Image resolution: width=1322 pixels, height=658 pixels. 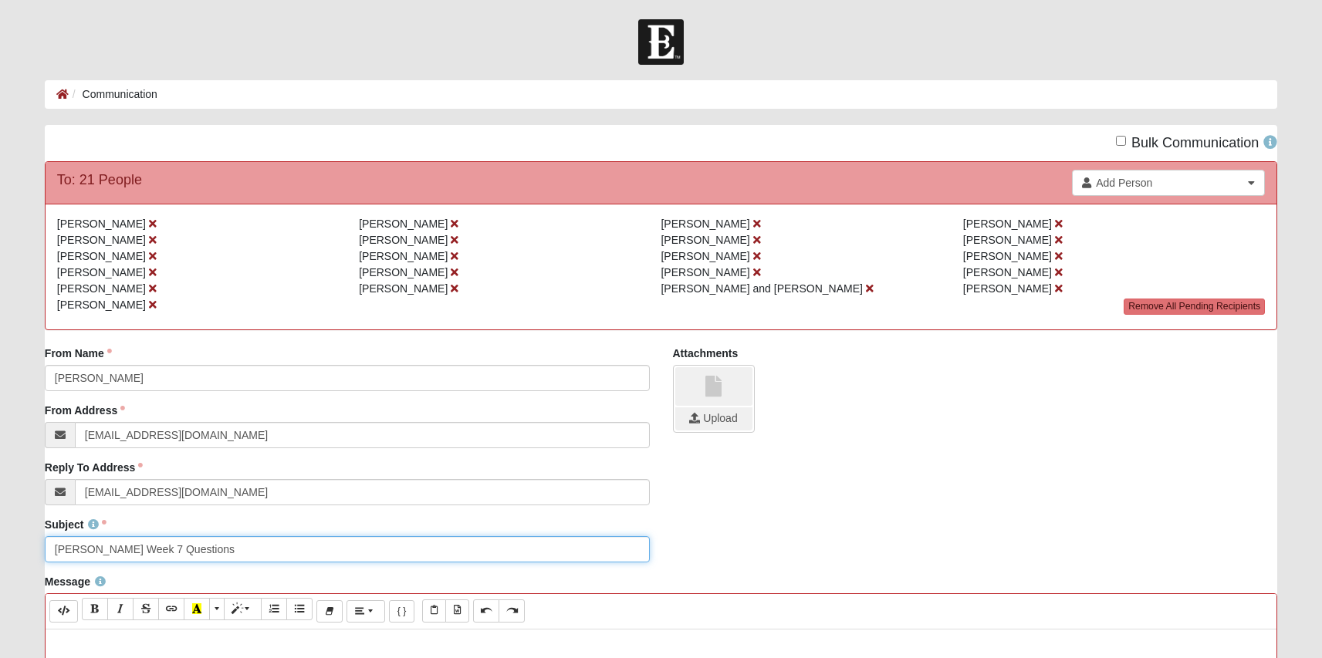 What do you see at coordinates (434, 610) in the screenshot?
I see `button: Paste Text` at bounding box center [434, 610].